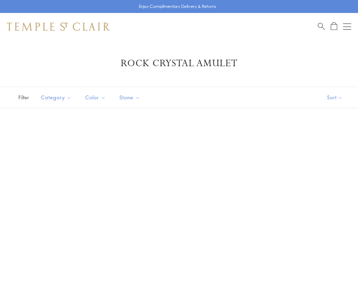 The width and height of the screenshot is (358, 303). What do you see at coordinates (56, 97) in the screenshot?
I see `button: Category` at bounding box center [56, 97].